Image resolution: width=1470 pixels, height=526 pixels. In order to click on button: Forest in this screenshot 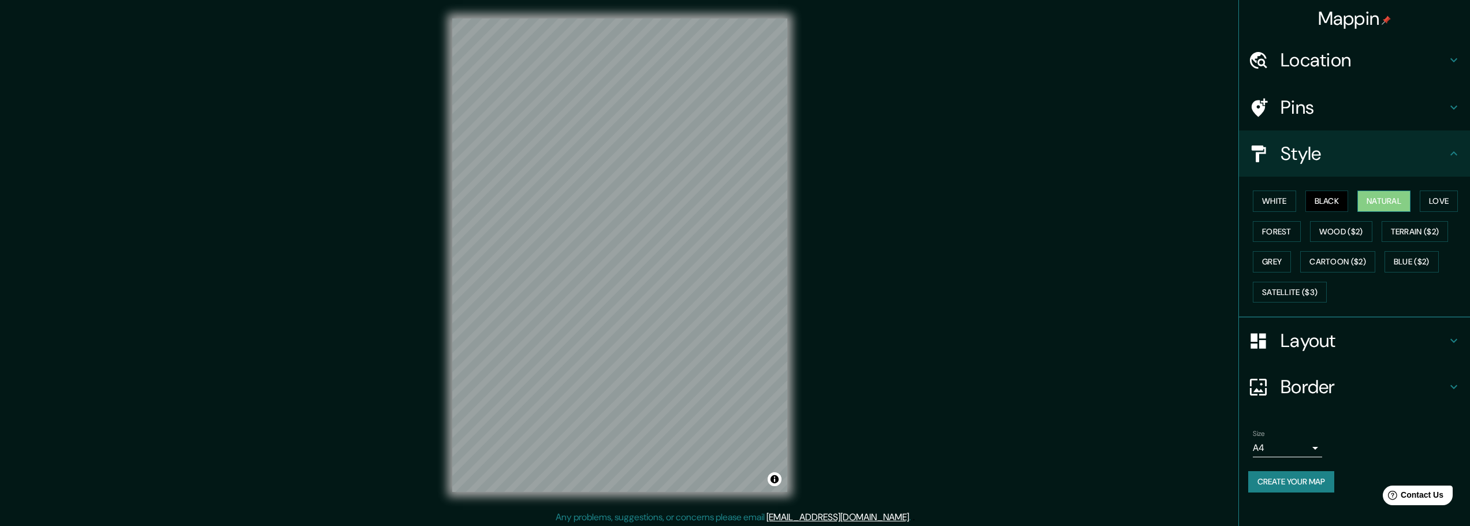, I will do `click(1277, 232)`.